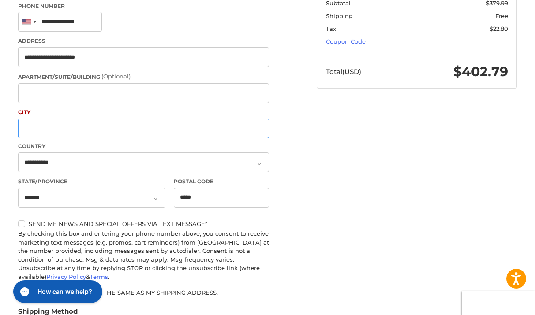  Describe the element at coordinates (143, 255) in the screenshot. I see `div: By checking this box and entering your phone number above, you consent to receive marketing text ...` at that location.